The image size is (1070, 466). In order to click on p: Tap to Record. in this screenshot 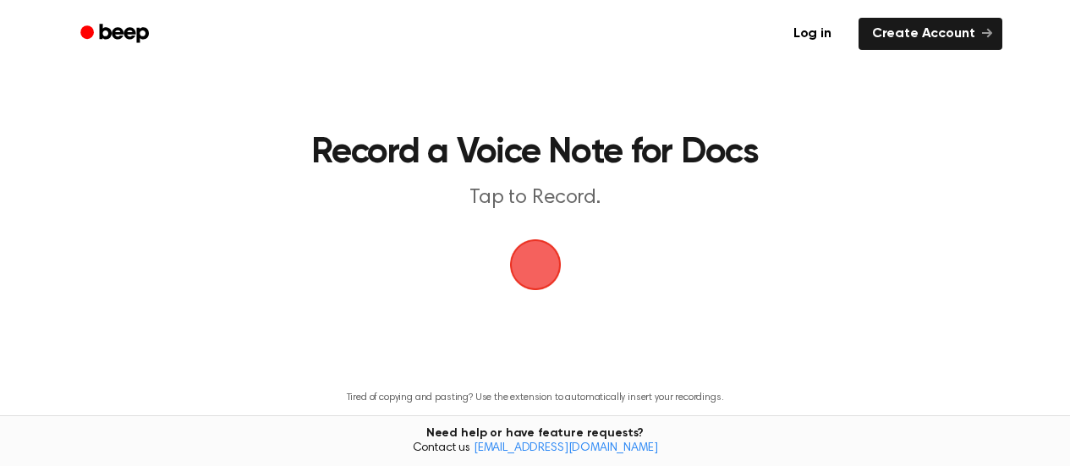, I will do `click(535, 198)`.